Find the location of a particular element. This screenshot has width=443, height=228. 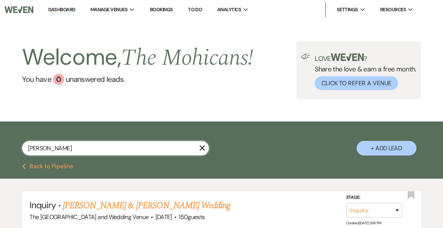

img: Weven Logo is located at coordinates (19, 10).